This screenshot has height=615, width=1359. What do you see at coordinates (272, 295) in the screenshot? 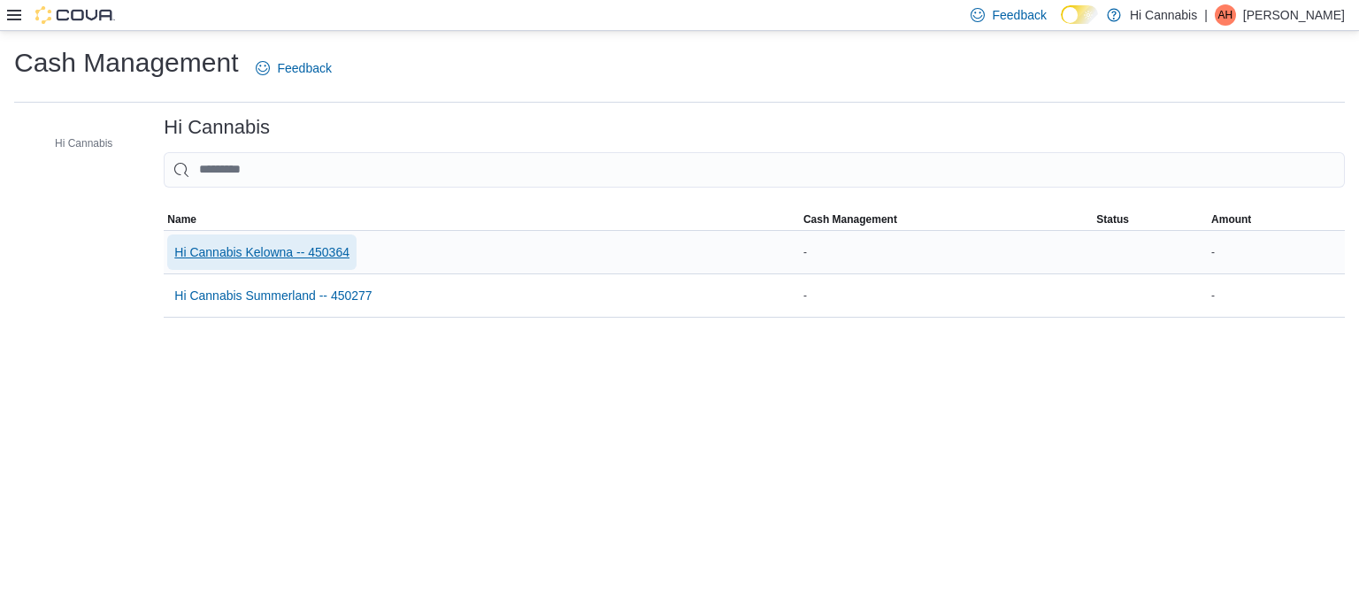
I see `button: Hi Cannabis Summerland -- 450277` at bounding box center [272, 295].